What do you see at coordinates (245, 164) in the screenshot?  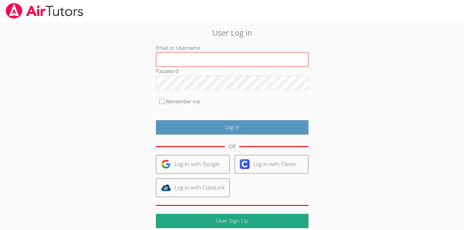 I see `img: clever-logo-6eab21bc6e7a338710f1a6ff85c0baf02591cd810cc4098c63d3a4b26e2feb20.svg` at bounding box center [245, 164].